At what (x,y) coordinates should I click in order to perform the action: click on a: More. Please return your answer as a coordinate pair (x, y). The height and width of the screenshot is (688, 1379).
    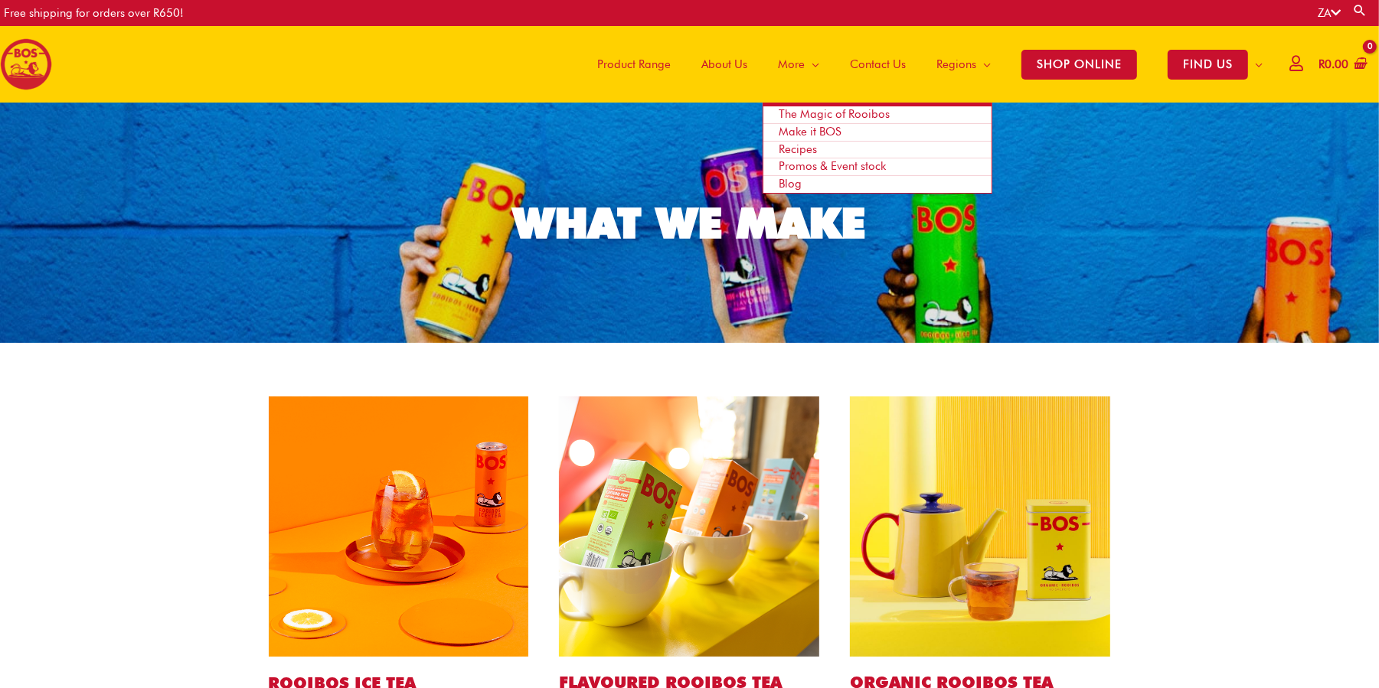
    Looking at the image, I should click on (799, 64).